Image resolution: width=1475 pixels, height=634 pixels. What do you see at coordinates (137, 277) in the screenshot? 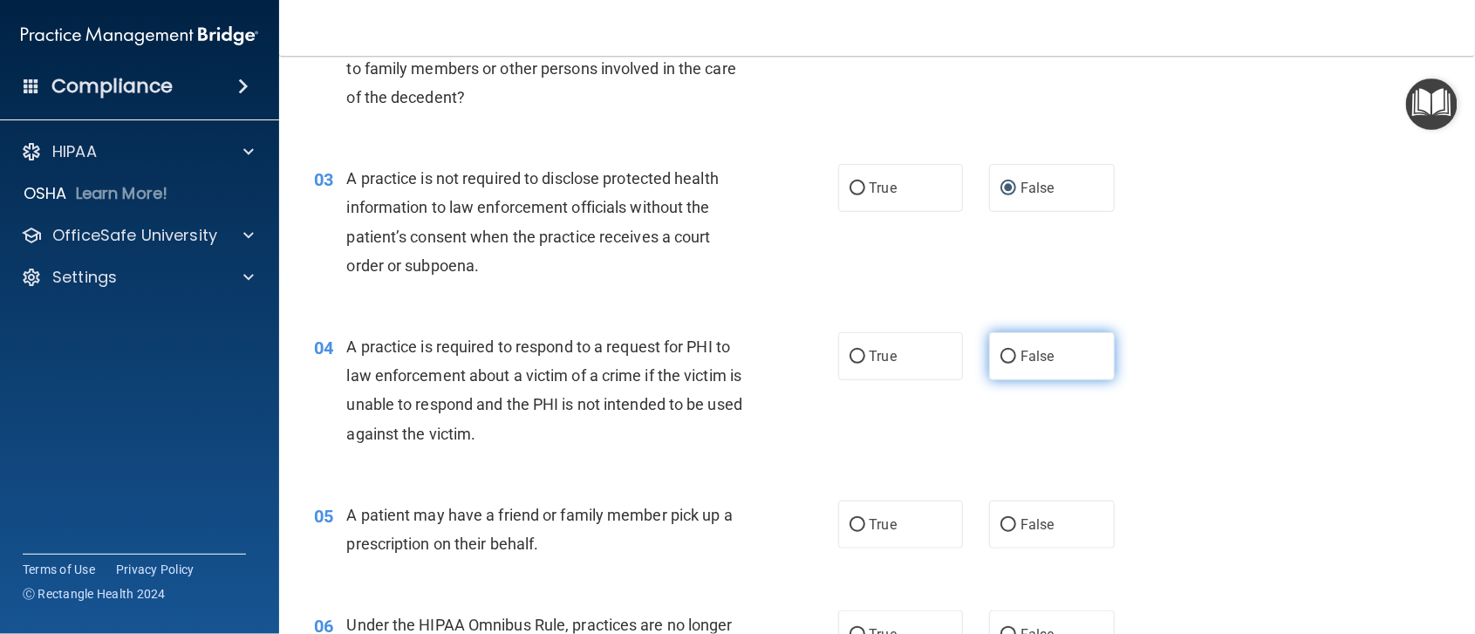
I see `a: Settings` at bounding box center [137, 277].